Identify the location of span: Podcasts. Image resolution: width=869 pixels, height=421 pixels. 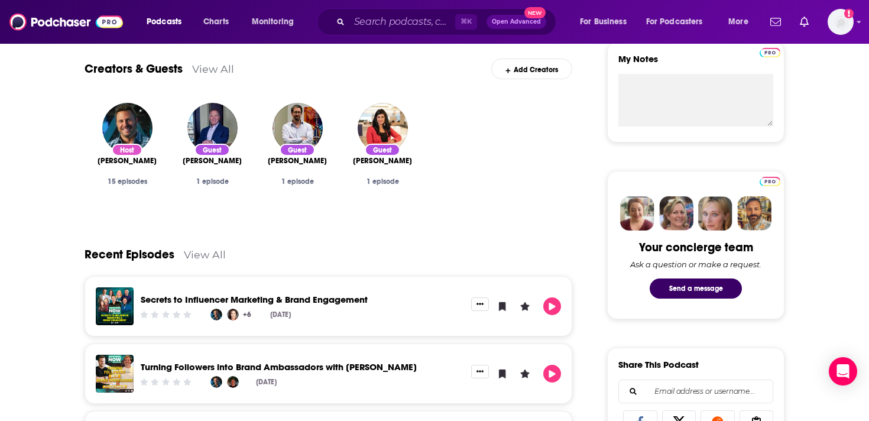
(164, 22).